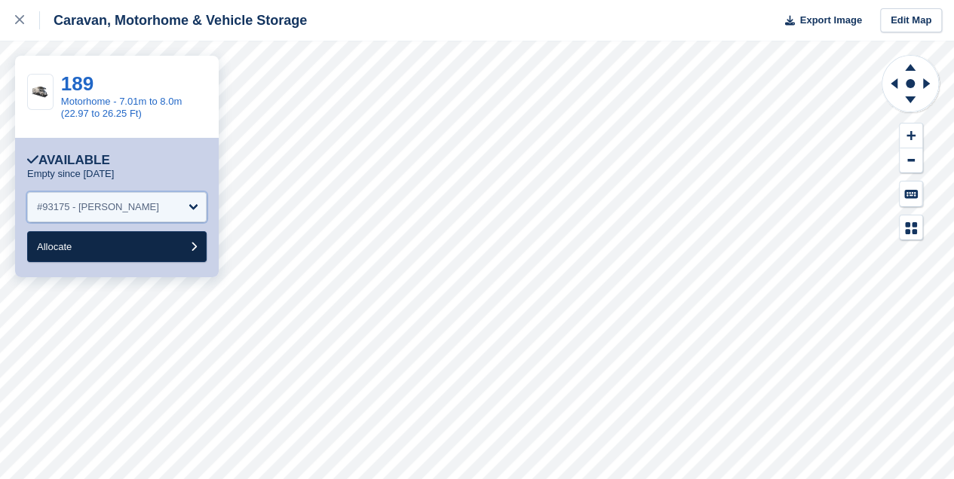  I want to click on span: Allocate, so click(54, 246).